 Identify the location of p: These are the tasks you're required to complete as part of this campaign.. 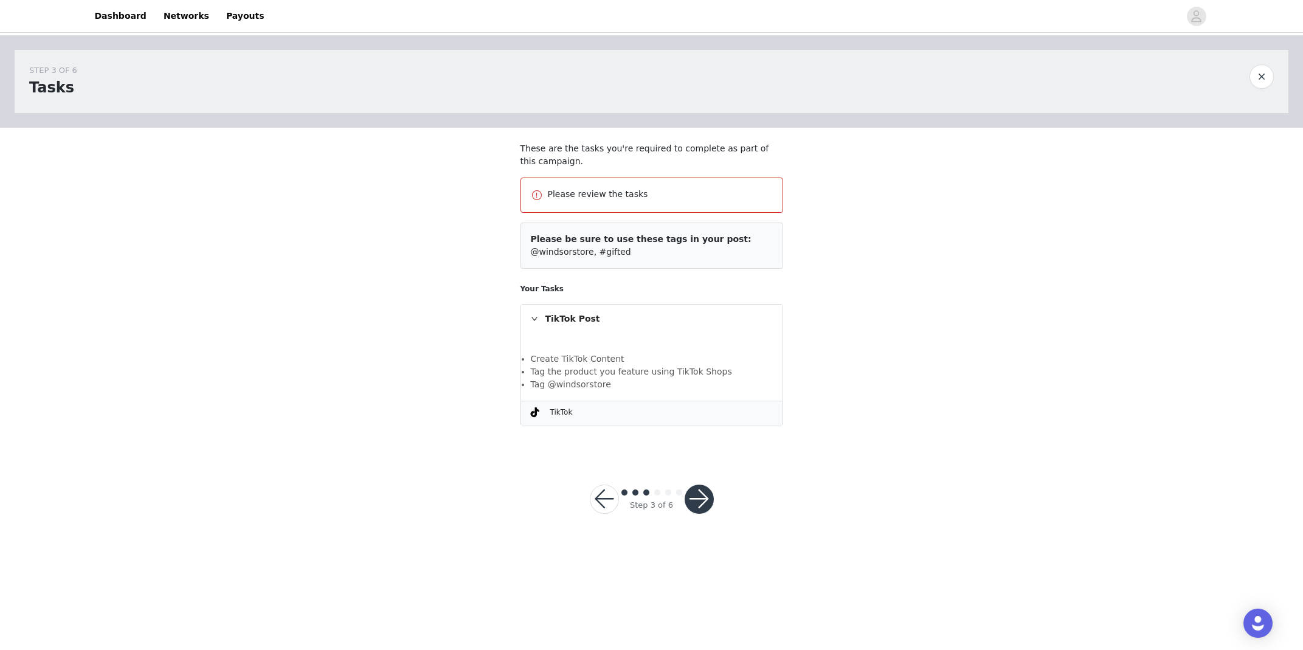
(652, 155).